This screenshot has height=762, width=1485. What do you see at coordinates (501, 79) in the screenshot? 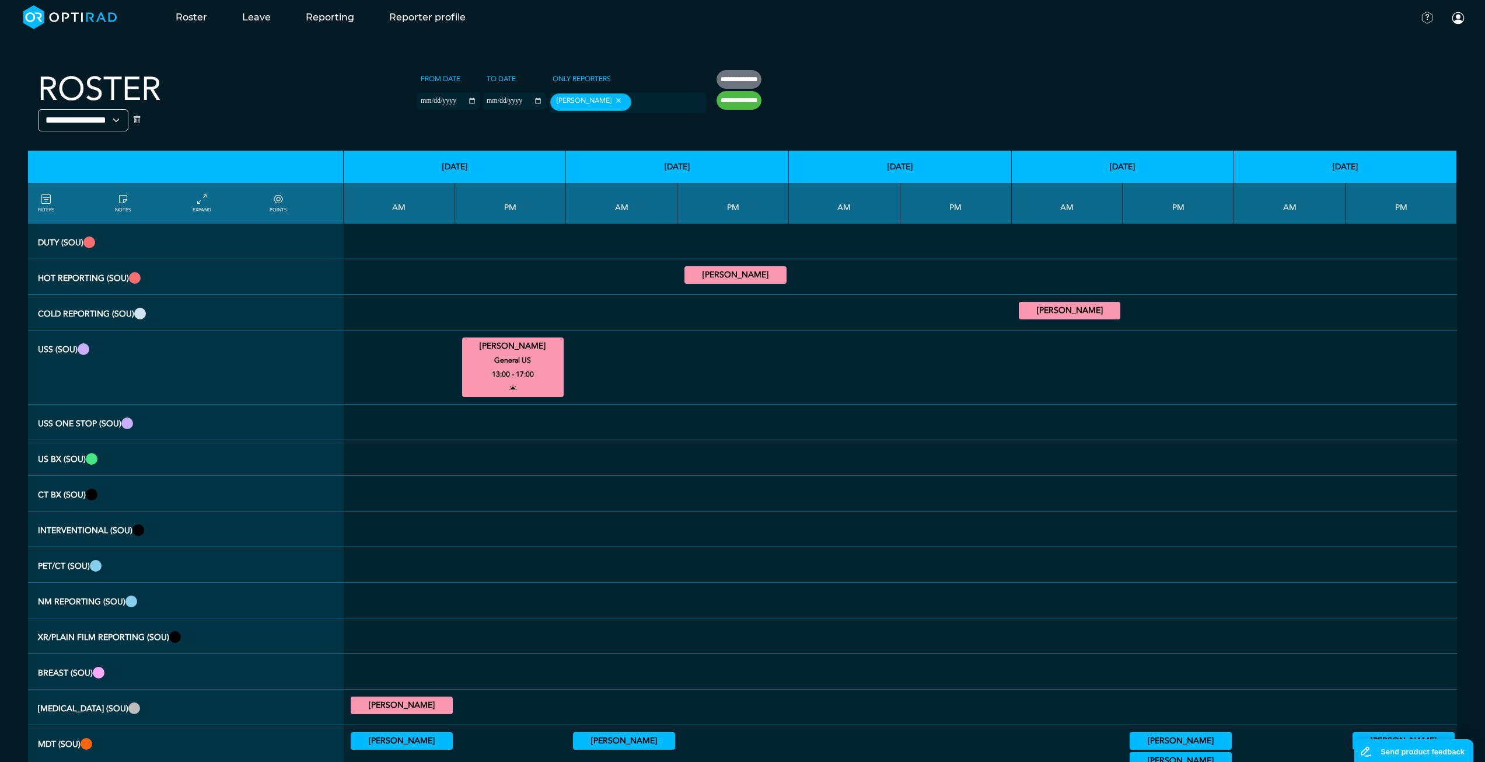
I see `label: To date` at bounding box center [501, 79].